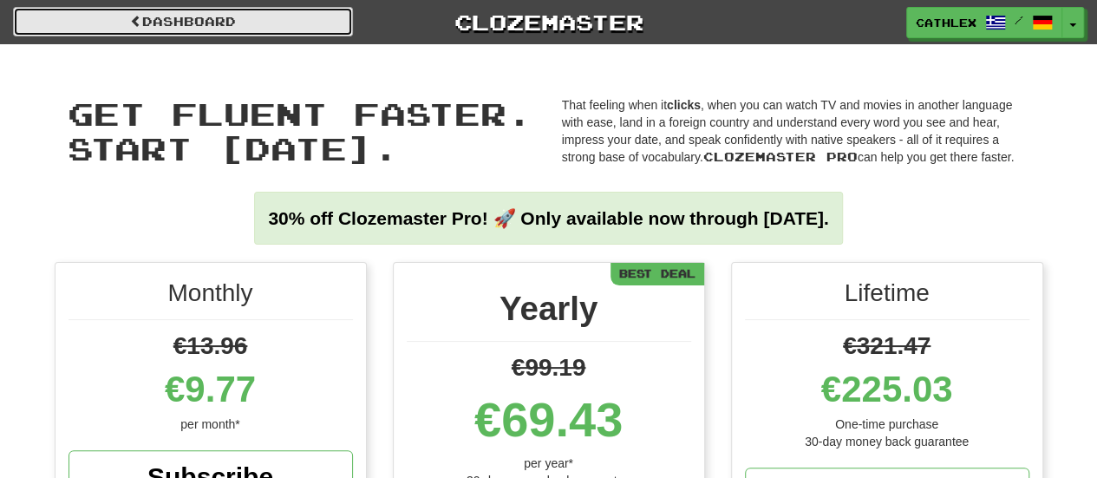 The height and width of the screenshot is (478, 1097). What do you see at coordinates (887, 424) in the screenshot?
I see `div: One-time purchase` at bounding box center [887, 424].